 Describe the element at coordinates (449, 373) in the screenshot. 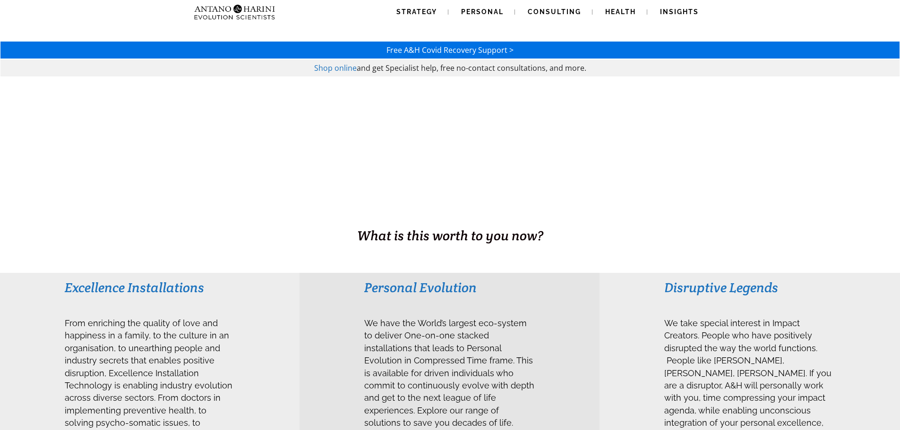

I see `span: We have the World’s largest eco-system to deliver One-on-one stacked installations that leads to ...` at that location.